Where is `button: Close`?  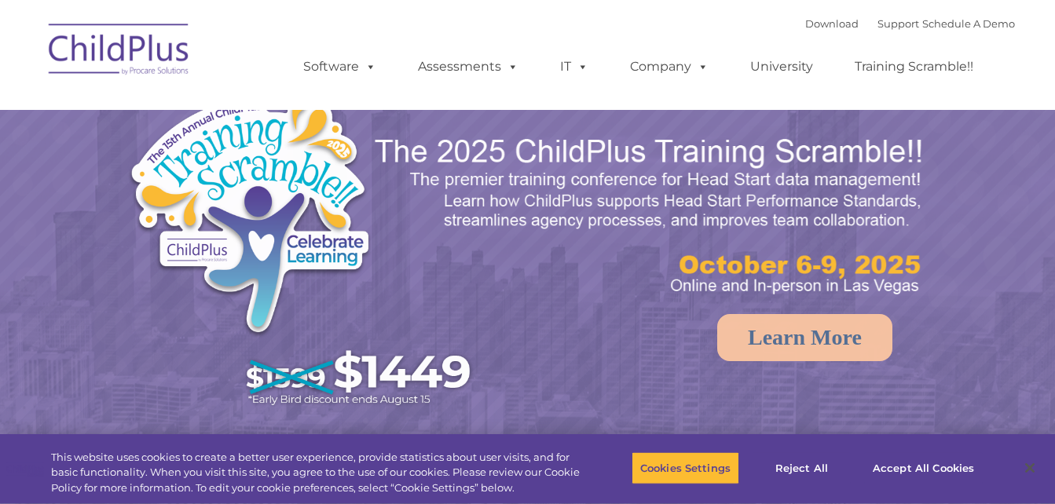 button: Close is located at coordinates (1029, 468).